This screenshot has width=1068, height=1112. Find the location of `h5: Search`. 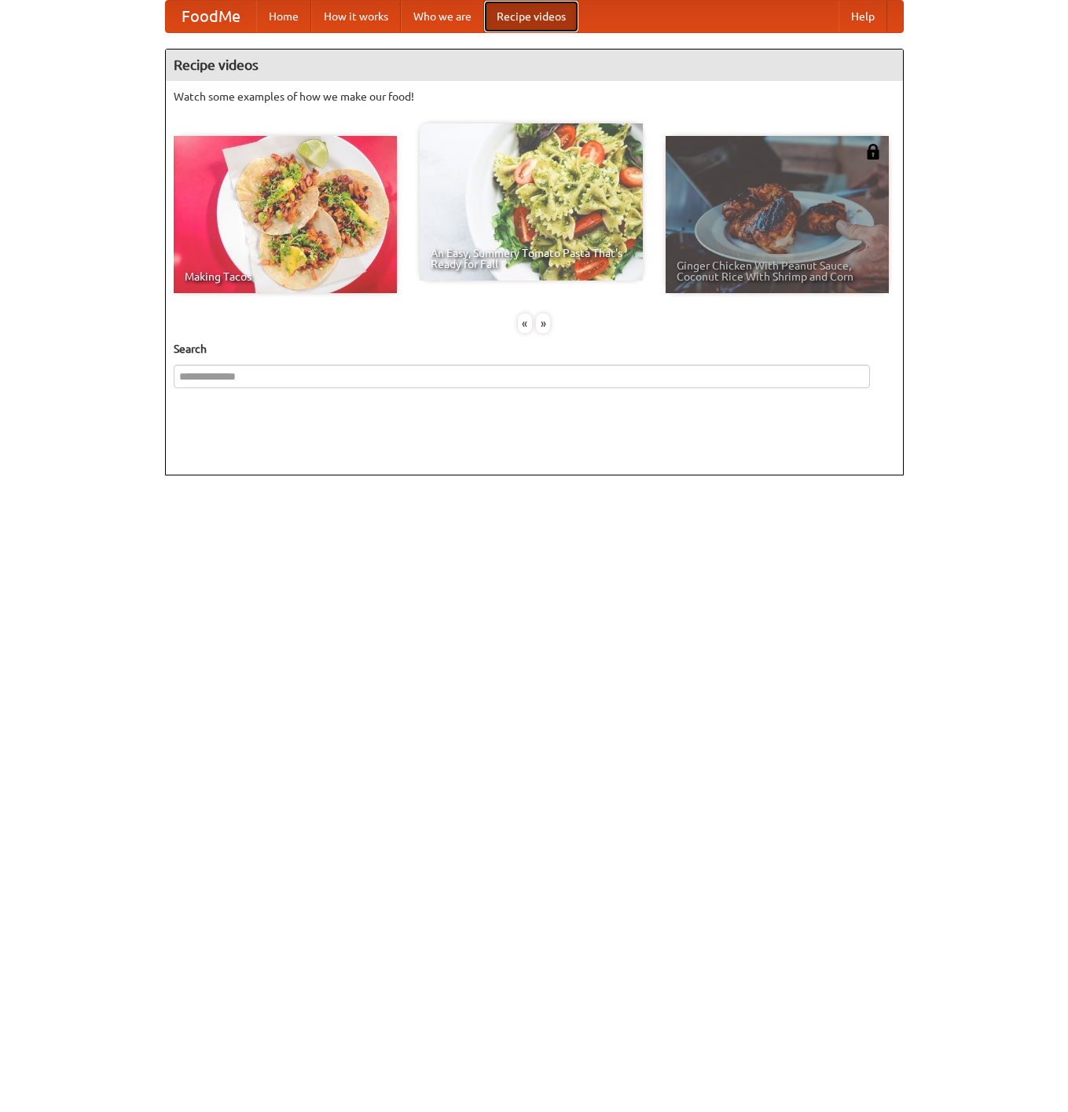

h5: Search is located at coordinates (534, 349).